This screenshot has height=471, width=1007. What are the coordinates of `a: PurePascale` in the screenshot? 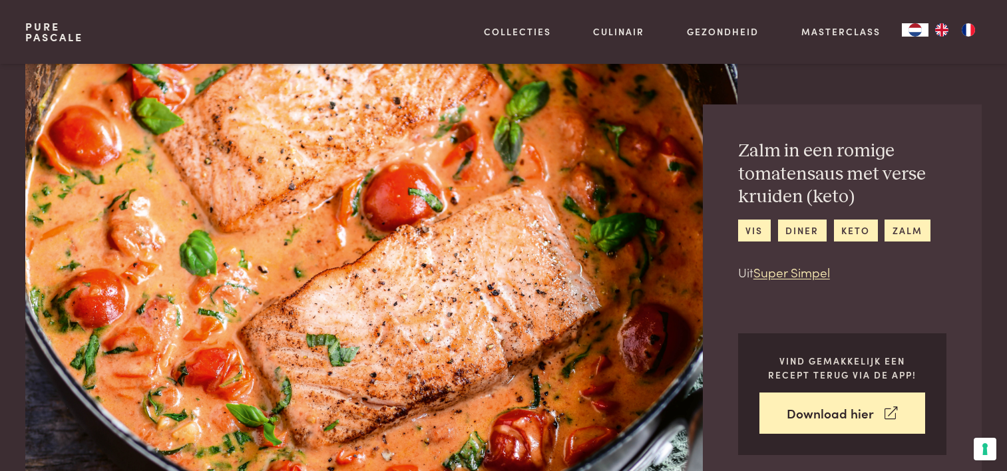 It's located at (54, 32).